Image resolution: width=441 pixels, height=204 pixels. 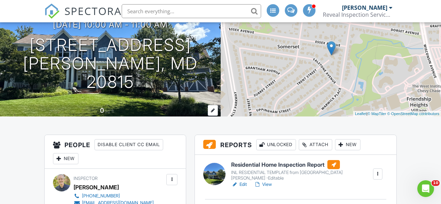 What do you see at coordinates (239, 184) in the screenshot?
I see `a: Edit` at bounding box center [239, 184].